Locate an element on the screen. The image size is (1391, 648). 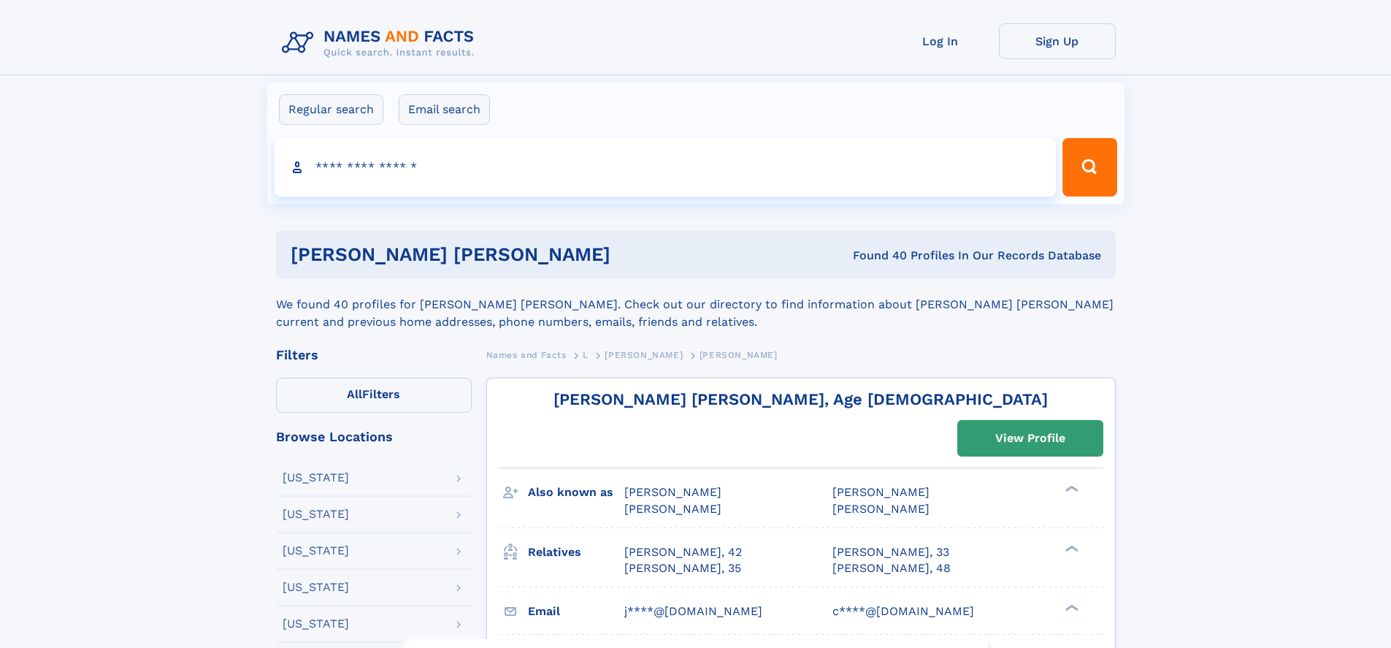
button: Search Button is located at coordinates (1090, 167).